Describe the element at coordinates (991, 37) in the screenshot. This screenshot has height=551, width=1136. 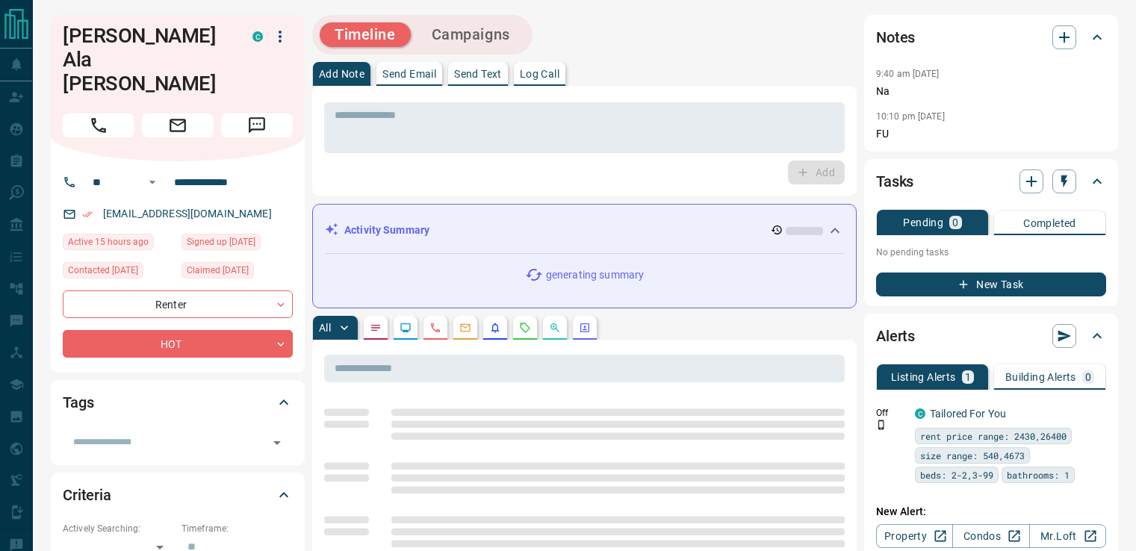
I see `div: Notes` at that location.